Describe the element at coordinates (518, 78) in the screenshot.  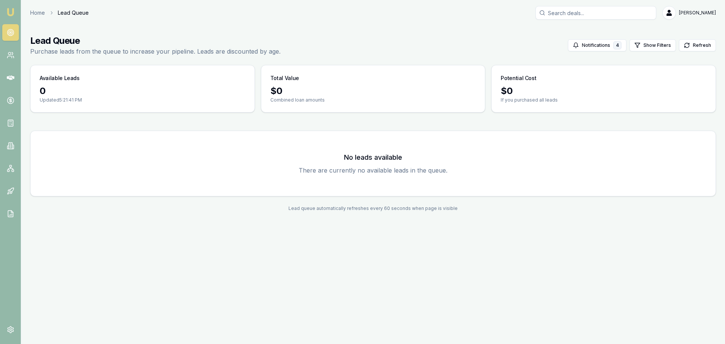
I see `h3: Potential Cost` at that location.